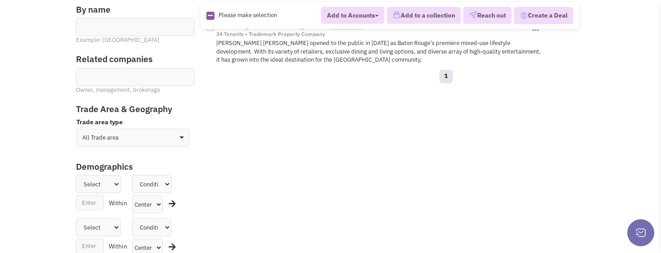 The image size is (661, 253). I want to click on img: Rectangle.png, so click(210, 16).